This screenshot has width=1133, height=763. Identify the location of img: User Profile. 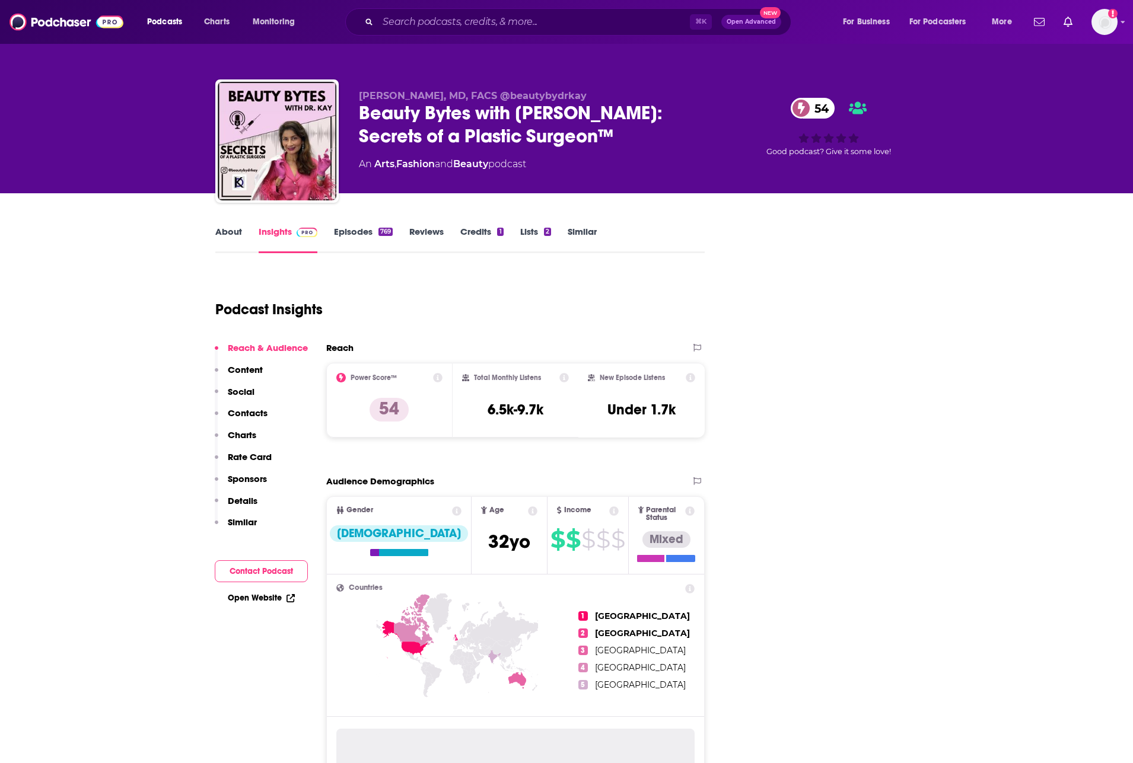
(1104, 22).